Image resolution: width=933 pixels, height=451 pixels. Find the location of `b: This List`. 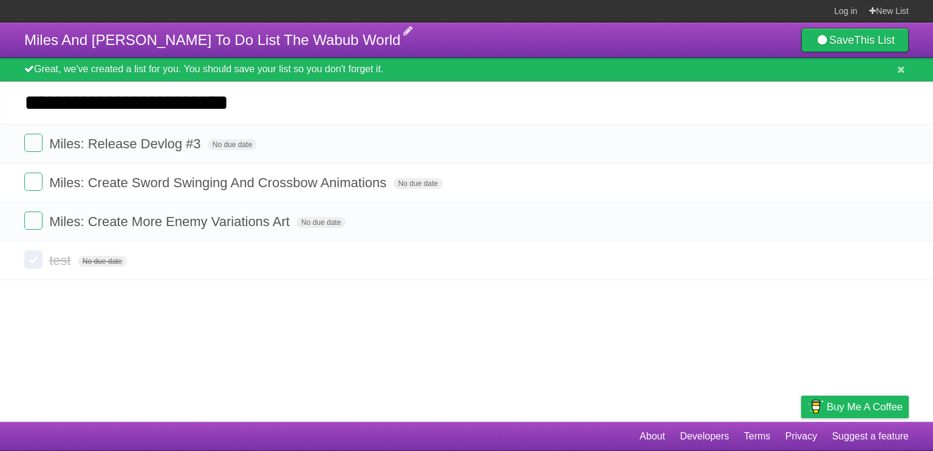

b: This List is located at coordinates (874, 40).